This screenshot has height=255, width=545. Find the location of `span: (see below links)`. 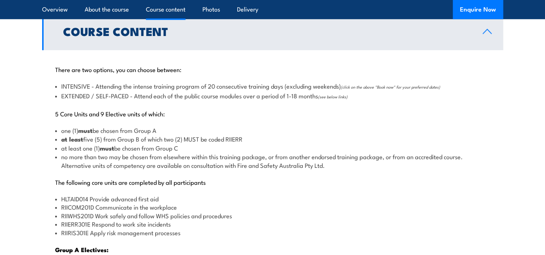

span: (see below links) is located at coordinates (333, 97).